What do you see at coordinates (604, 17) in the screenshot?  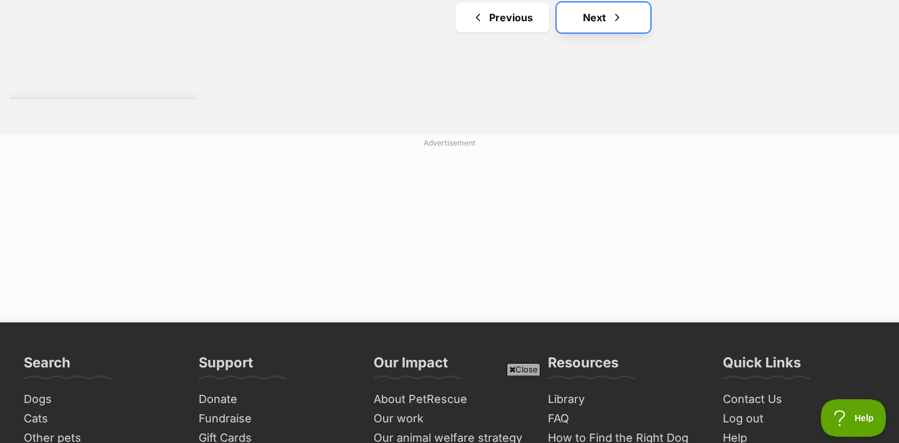 I see `a: Next page` at bounding box center [604, 17].